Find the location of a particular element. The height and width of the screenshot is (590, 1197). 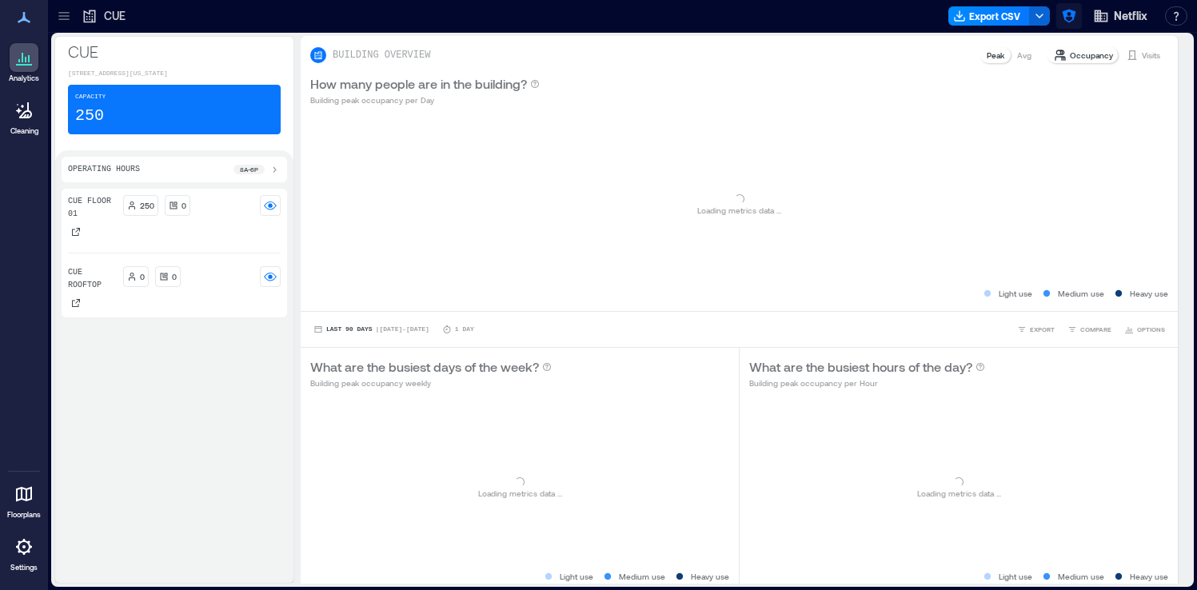

p: CUE Rooftop is located at coordinates (92, 279).